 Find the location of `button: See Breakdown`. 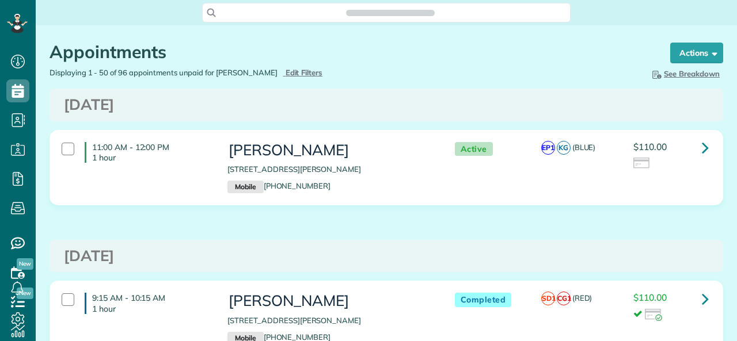

button: See Breakdown is located at coordinates (685, 74).